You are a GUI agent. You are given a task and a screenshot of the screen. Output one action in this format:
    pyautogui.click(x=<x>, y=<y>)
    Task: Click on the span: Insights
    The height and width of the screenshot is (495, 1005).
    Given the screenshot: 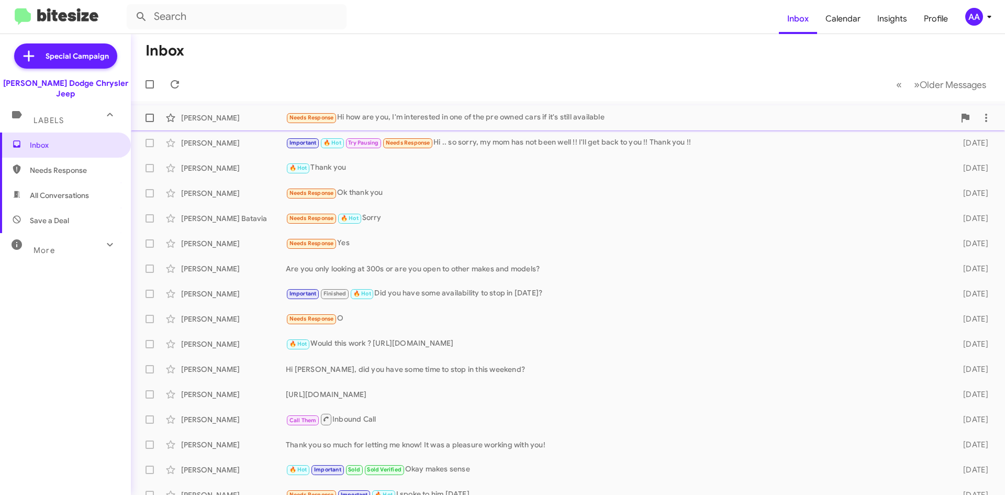 What is the action you would take?
    pyautogui.click(x=892, y=19)
    